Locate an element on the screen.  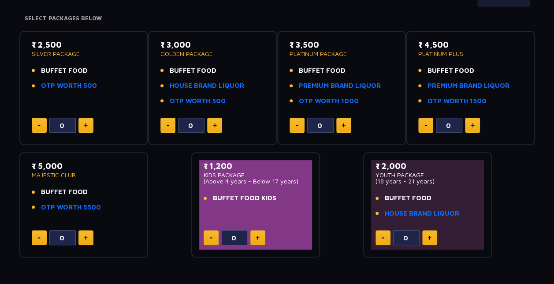
p: ₹ 3,000 is located at coordinates (212, 44).